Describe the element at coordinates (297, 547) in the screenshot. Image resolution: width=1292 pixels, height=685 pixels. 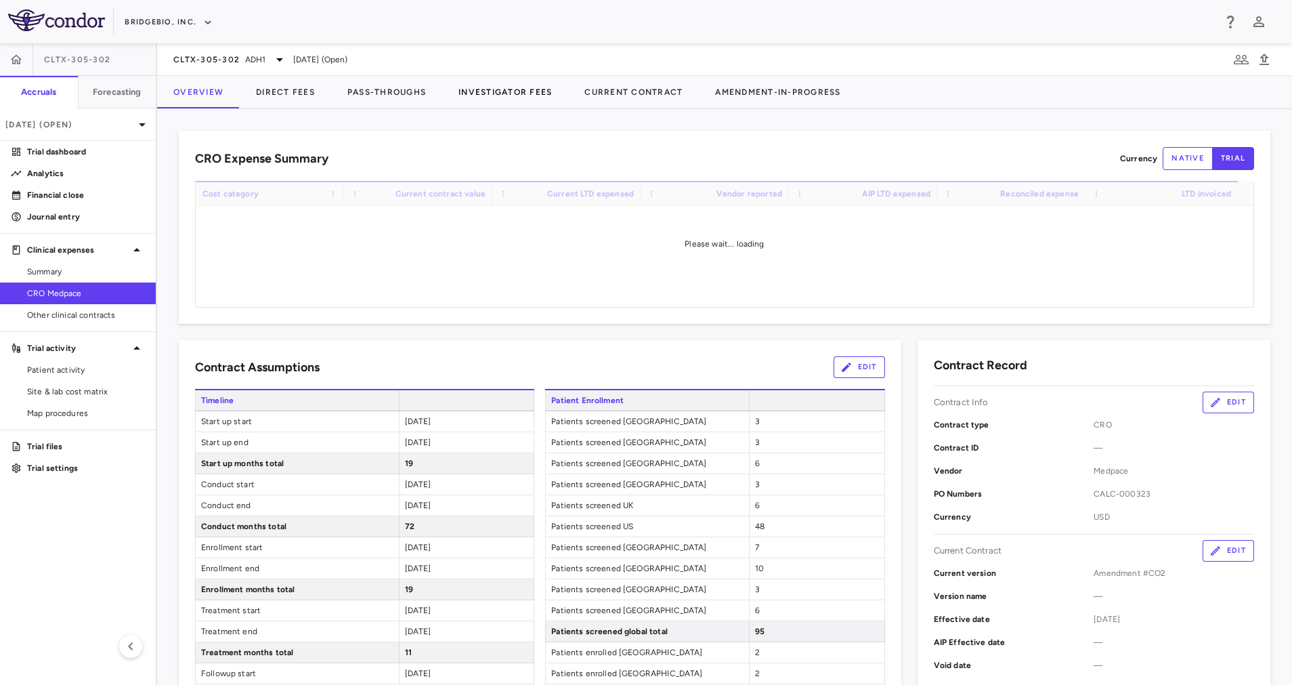
I see `span: Enrollment start` at that location.